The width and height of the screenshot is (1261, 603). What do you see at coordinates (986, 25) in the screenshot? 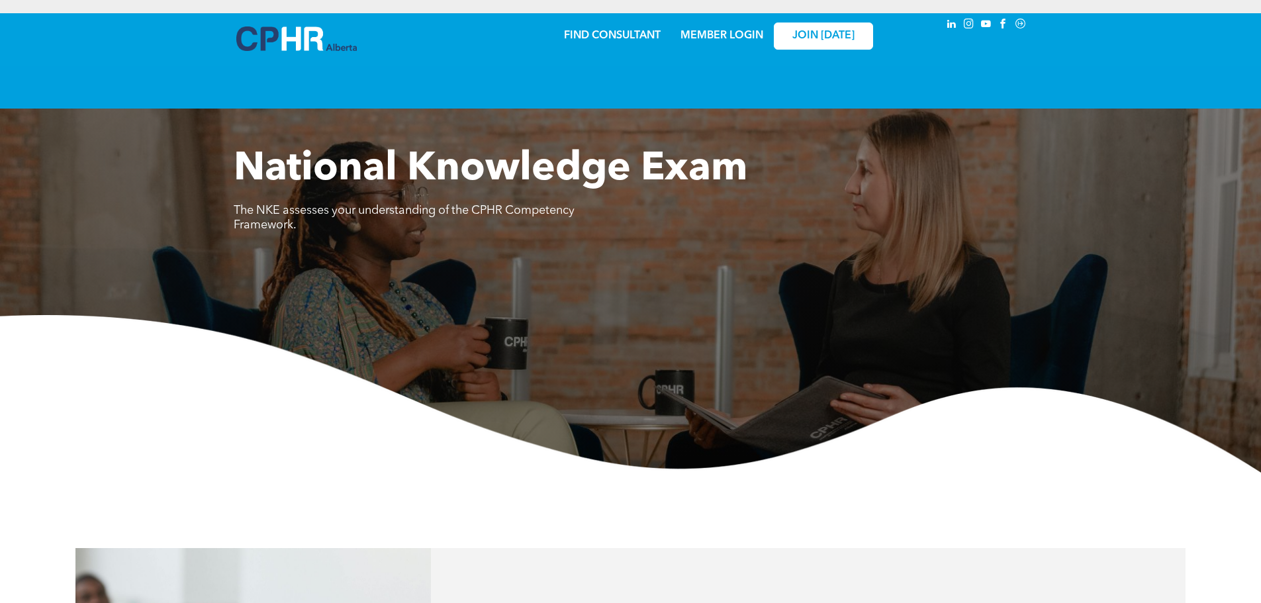
I see `a: youtube` at bounding box center [986, 25].